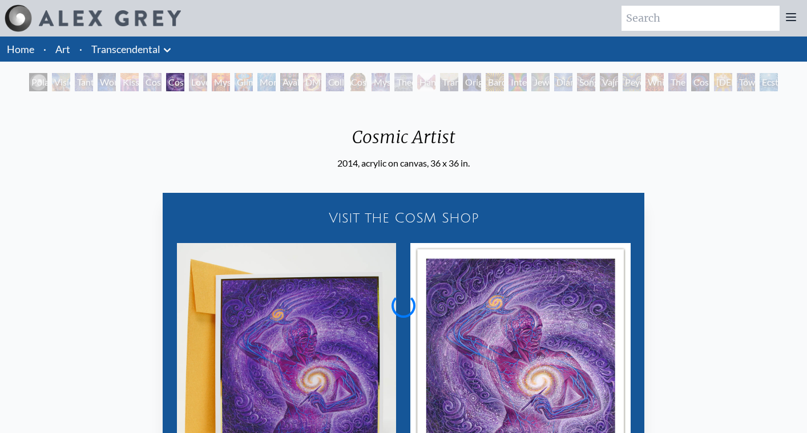 The height and width of the screenshot is (433, 807). Describe the element at coordinates (769, 82) in the screenshot. I see `div: Ecstasy` at that location.